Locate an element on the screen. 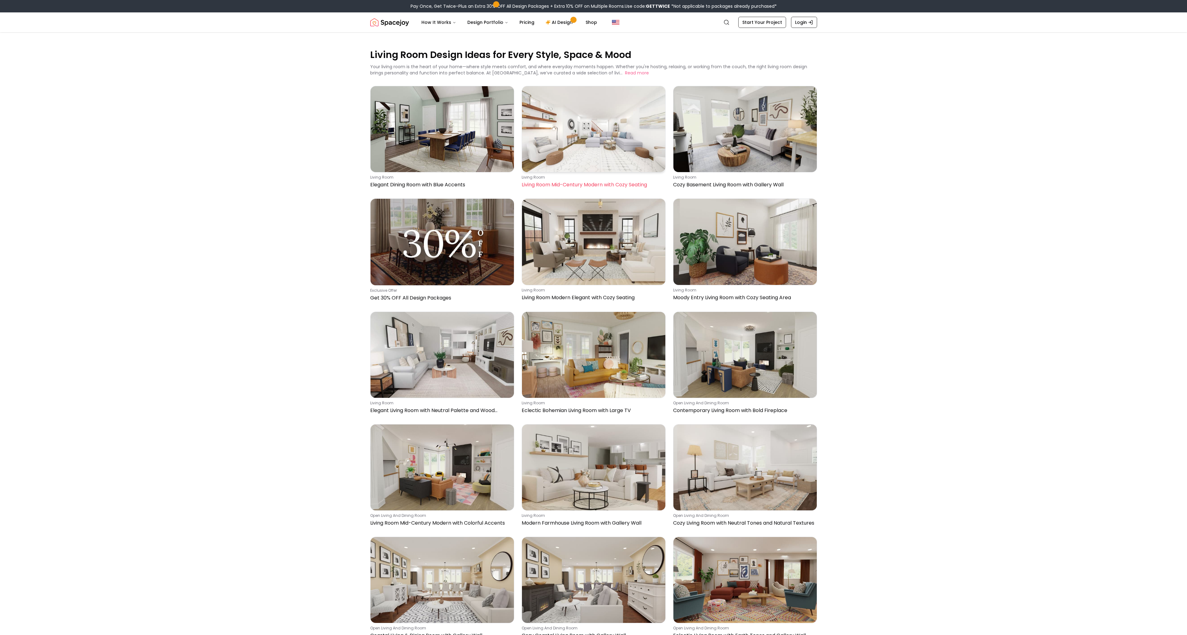 The image size is (1187, 635). button: Read more is located at coordinates (637, 73).